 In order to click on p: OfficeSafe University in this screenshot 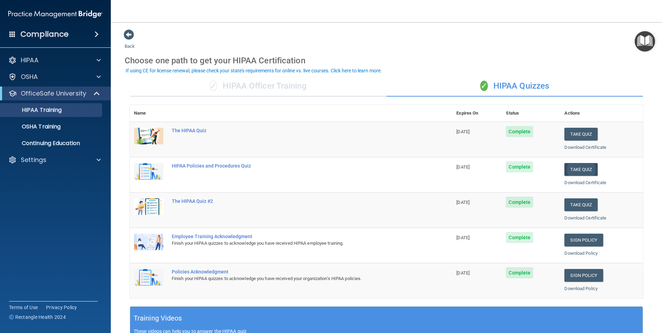, I will do `click(53, 93)`.